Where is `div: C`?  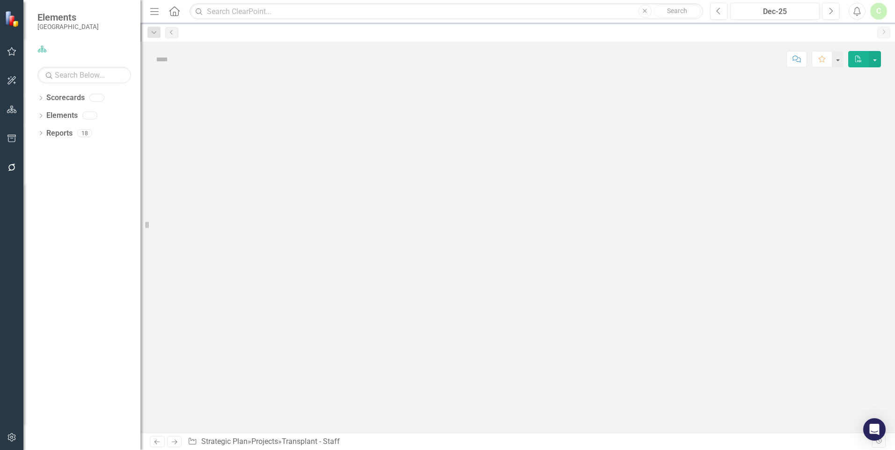
div: C is located at coordinates (878, 11).